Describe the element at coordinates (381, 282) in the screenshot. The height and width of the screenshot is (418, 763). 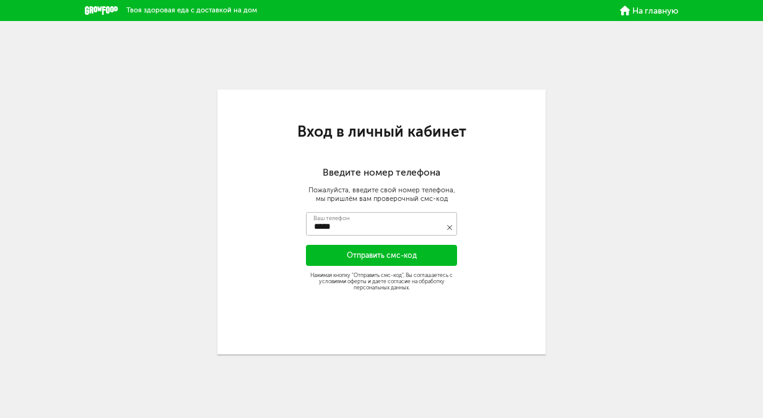
I see `div: Нажимая кнопку "Отправить смс-код", Вы соглашаетесь с условиями оферты и даете согласие на обрабо...` at that location.